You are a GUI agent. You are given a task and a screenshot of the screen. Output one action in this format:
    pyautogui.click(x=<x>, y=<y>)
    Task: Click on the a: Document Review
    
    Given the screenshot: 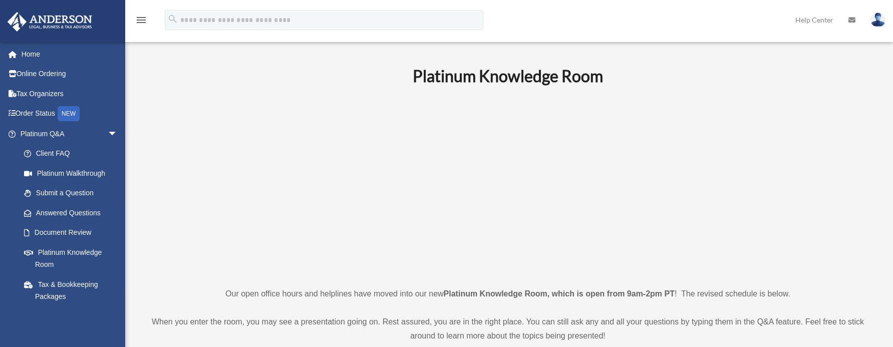 What is the action you would take?
    pyautogui.click(x=73, y=233)
    